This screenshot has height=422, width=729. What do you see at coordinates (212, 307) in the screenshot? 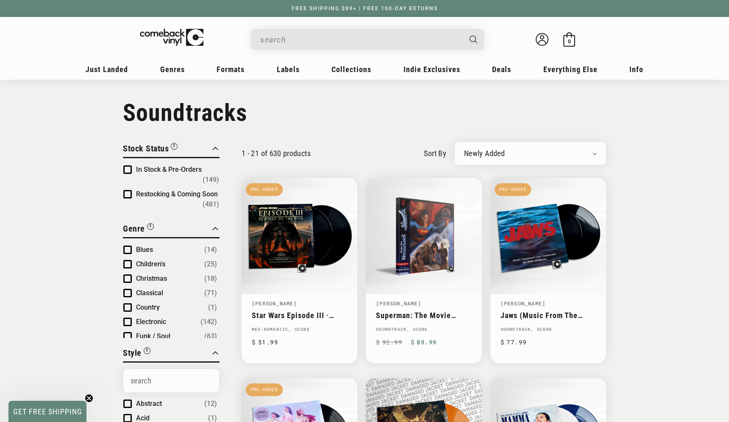
I see `span: Number of products: (1)` at bounding box center [212, 307].